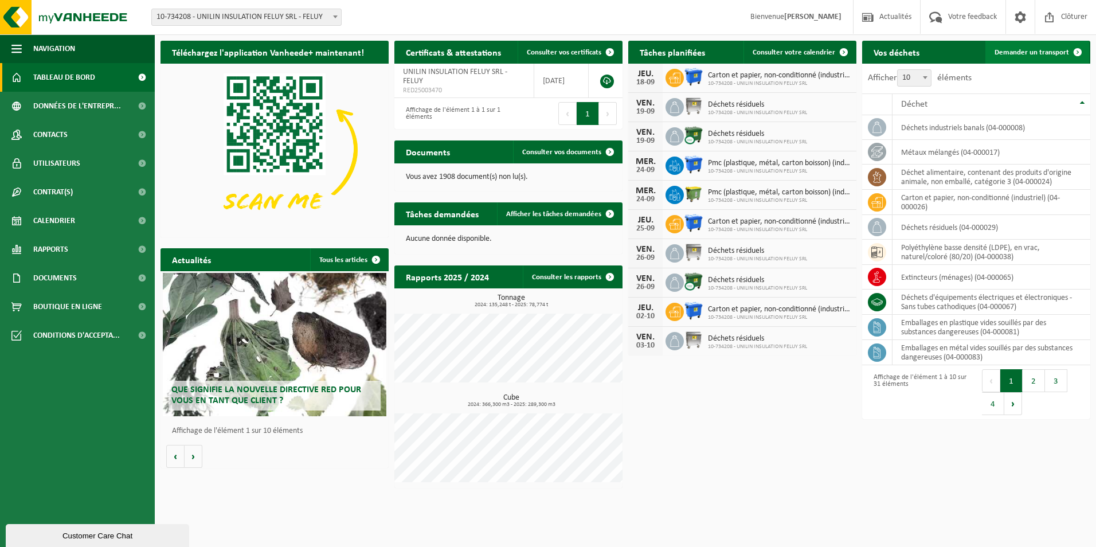 The width and height of the screenshot is (1096, 547). I want to click on a: Consulter votre calendrier, so click(799, 52).